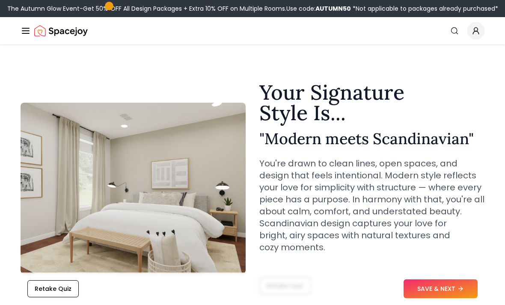 The width and height of the screenshot is (505, 305). Describe the element at coordinates (133, 188) in the screenshot. I see `img: Modern meets Scandinavian Style Example` at that location.